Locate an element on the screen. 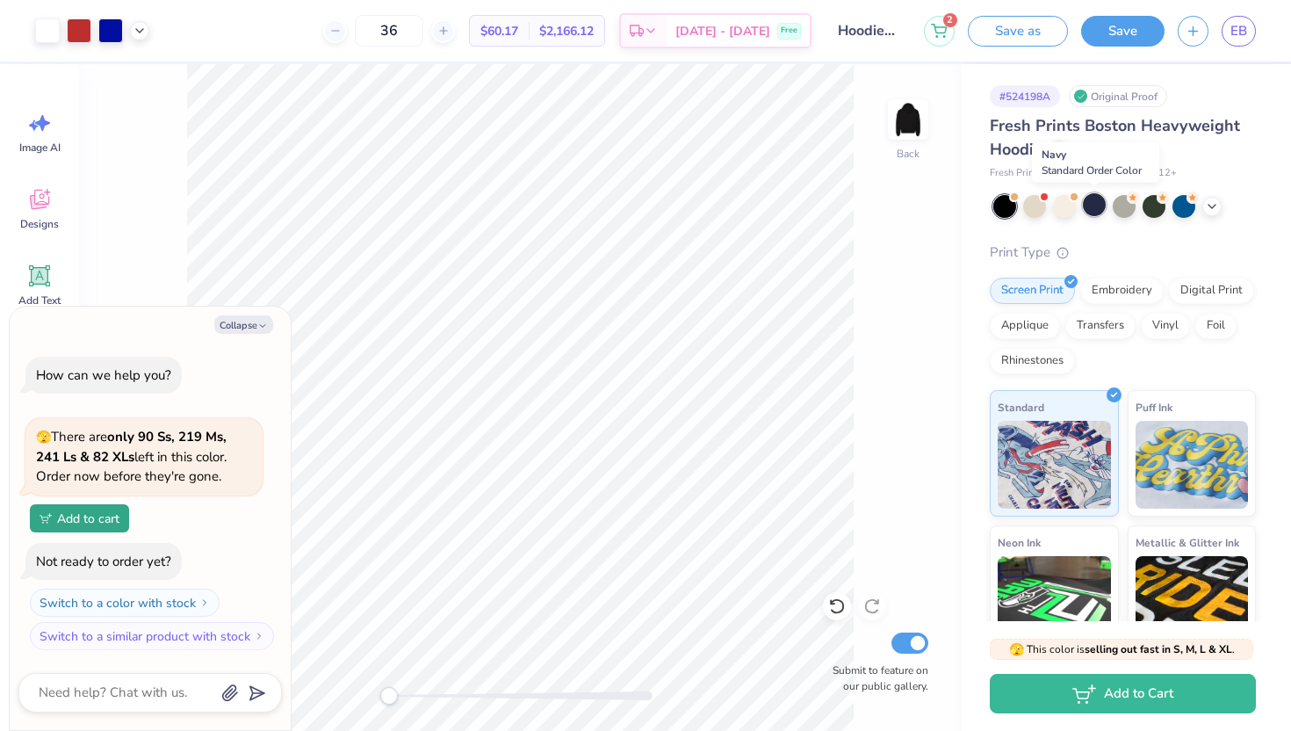 The image size is (1291, 731). button: Save is located at coordinates (1122, 31).